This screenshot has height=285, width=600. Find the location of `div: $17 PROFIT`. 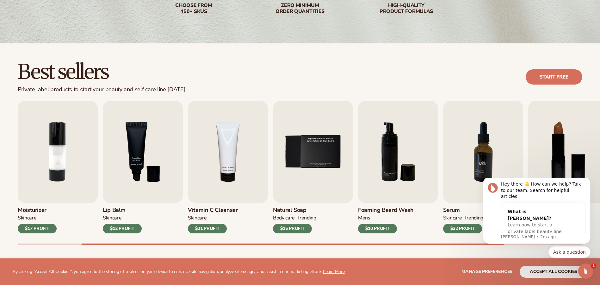

div: $17 PROFIT is located at coordinates (37, 228).